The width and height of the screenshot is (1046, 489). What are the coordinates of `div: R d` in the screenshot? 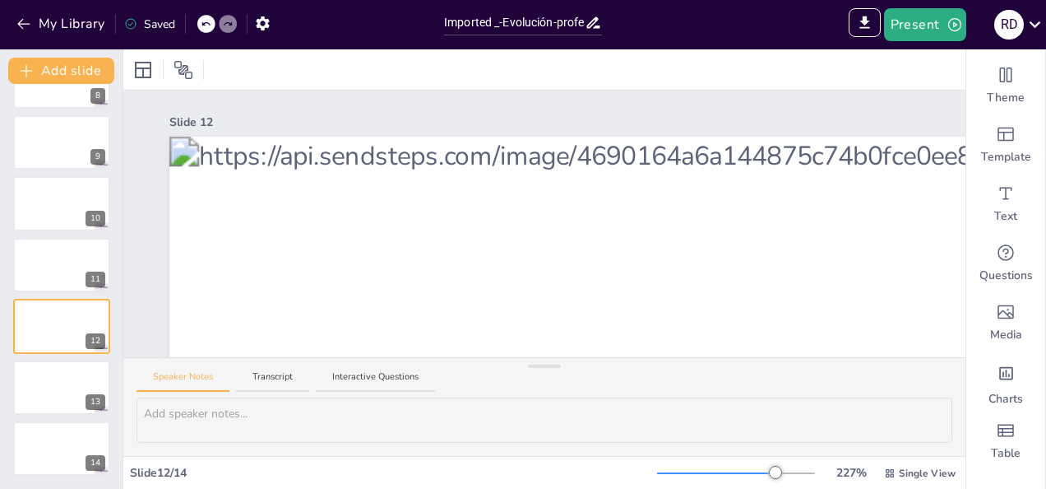 It's located at (1009, 25).